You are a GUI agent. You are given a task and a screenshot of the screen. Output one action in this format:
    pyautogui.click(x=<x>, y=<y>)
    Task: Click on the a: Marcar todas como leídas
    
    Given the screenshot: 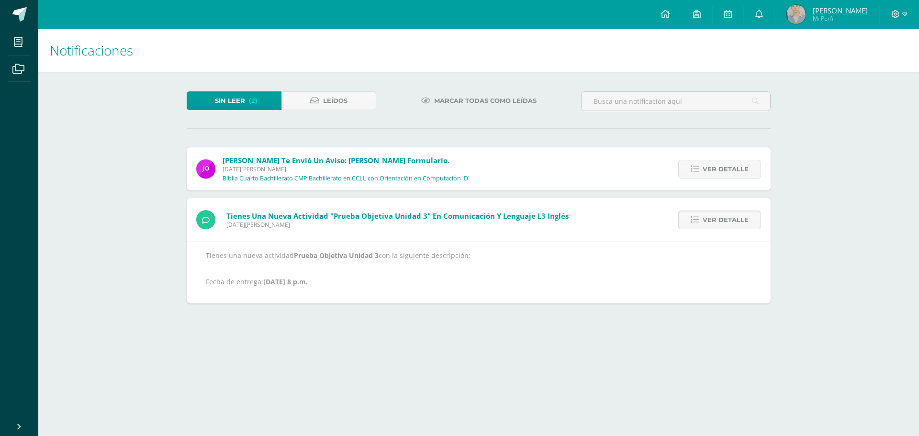 What is the action you would take?
    pyautogui.click(x=479, y=101)
    